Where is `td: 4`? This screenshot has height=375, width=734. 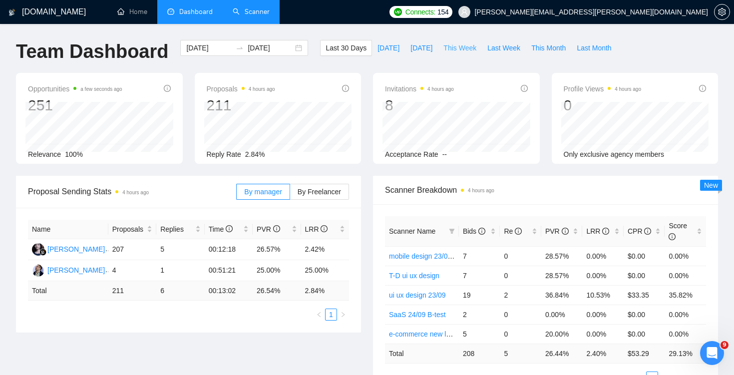
td: 4 is located at coordinates (132, 270).